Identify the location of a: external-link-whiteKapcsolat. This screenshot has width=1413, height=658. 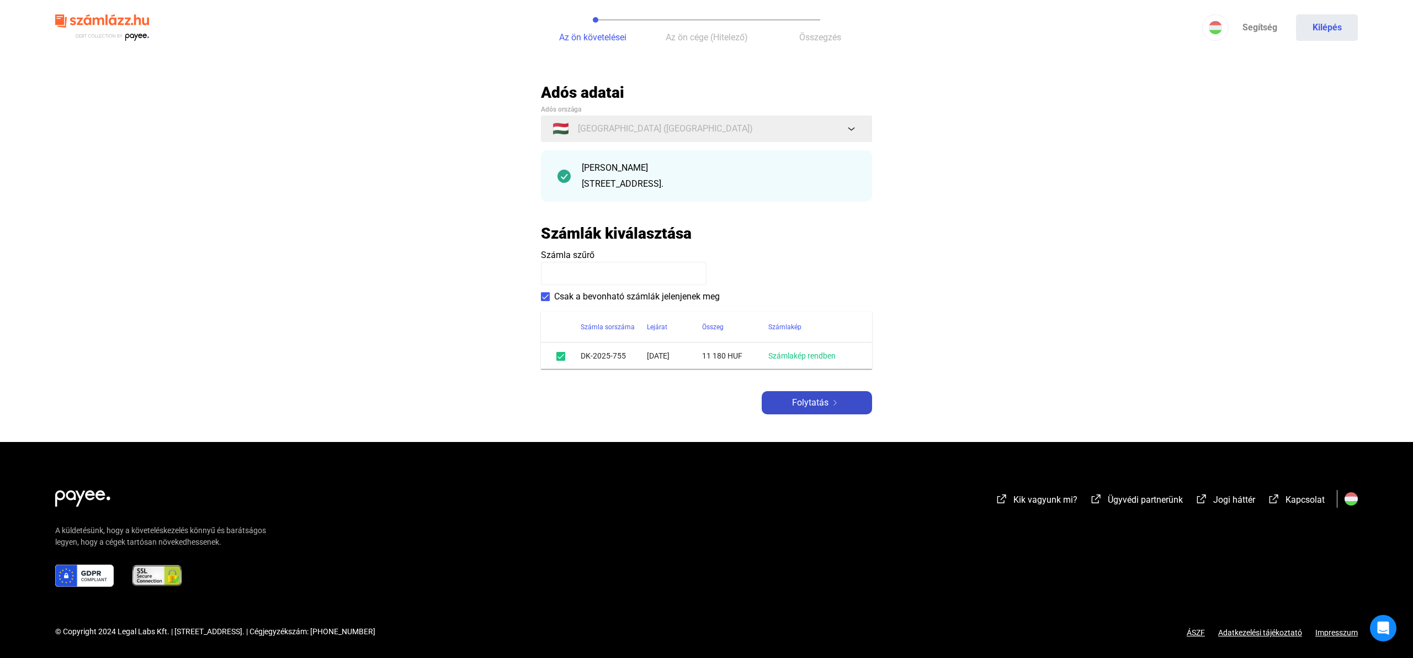
(1296, 501).